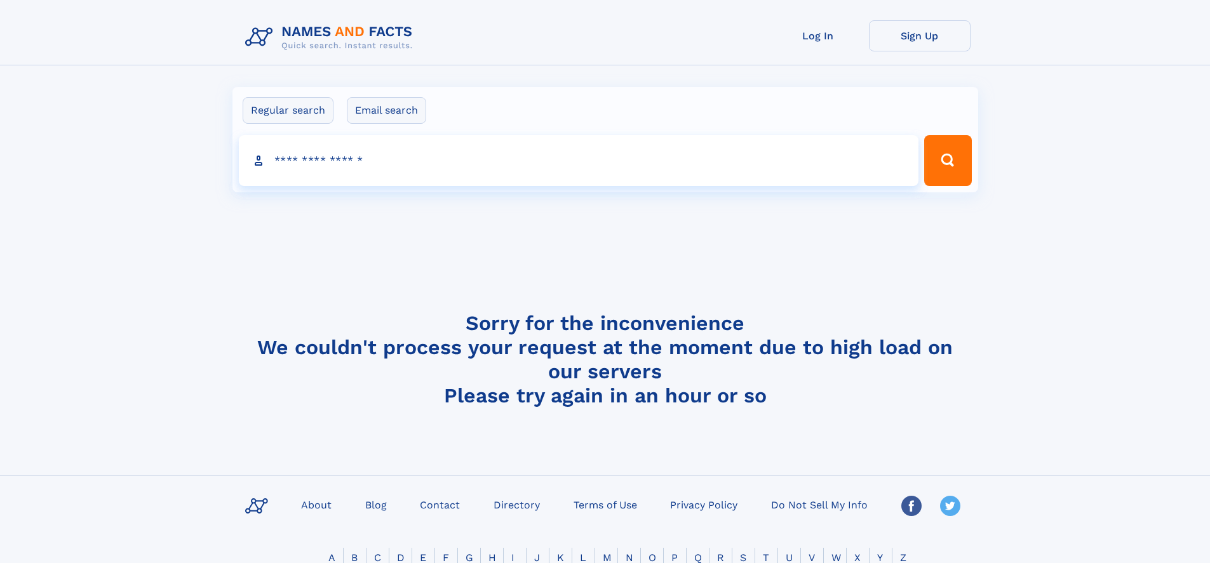 This screenshot has width=1210, height=563. What do you see at coordinates (605, 360) in the screenshot?
I see `h4: Sorry for the inconvenience We couldn't process your request at the moment due to high load on ou...` at bounding box center [605, 360].